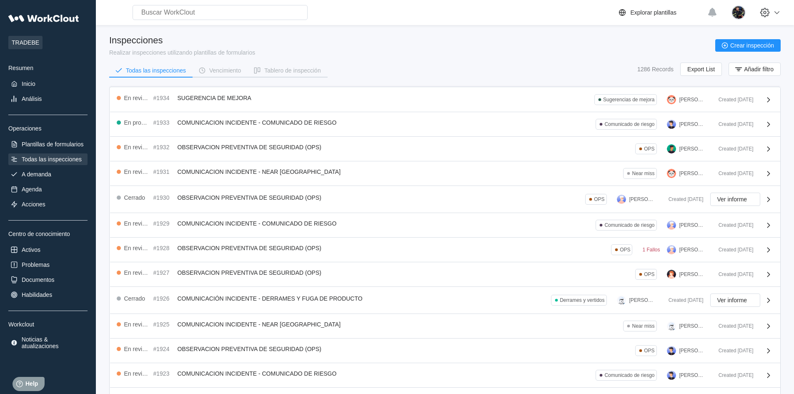 The width and height of the screenshot is (794, 394). I want to click on div: Workclout, so click(48, 324).